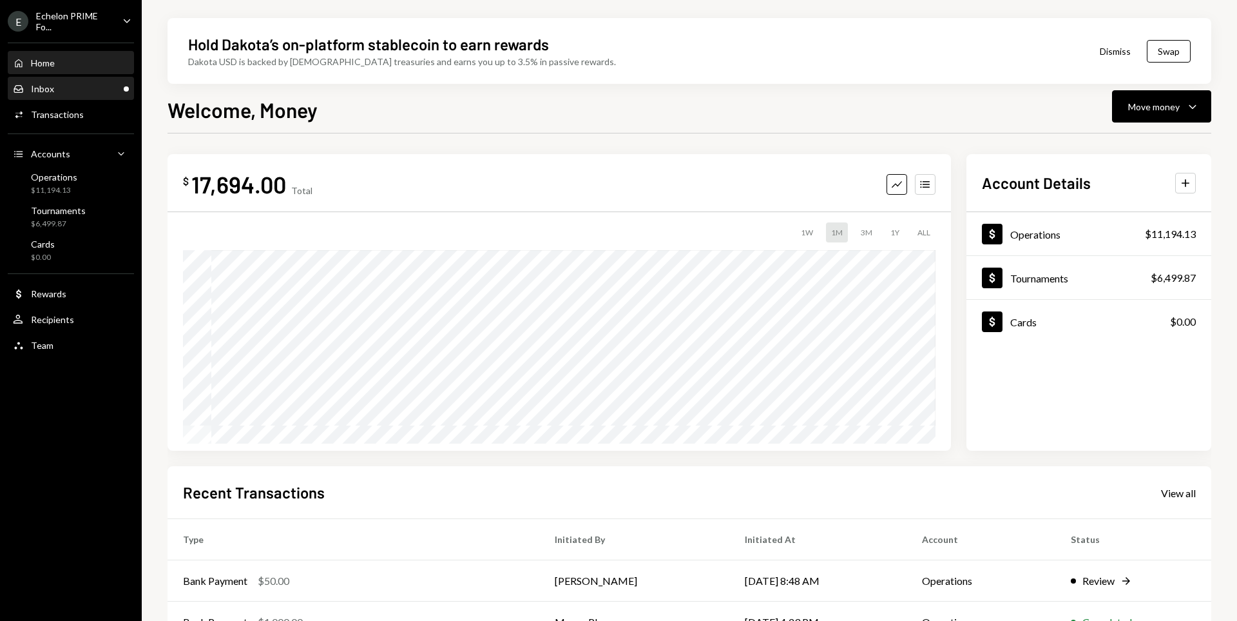 This screenshot has width=1237, height=621. What do you see at coordinates (1169, 51) in the screenshot?
I see `button: Swap` at bounding box center [1169, 51].